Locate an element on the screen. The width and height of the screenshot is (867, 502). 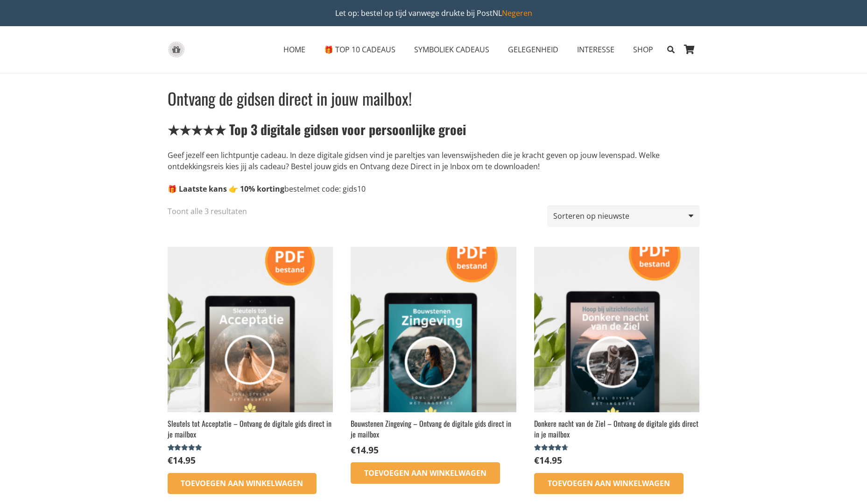
a: Negeren is located at coordinates (517, 13).